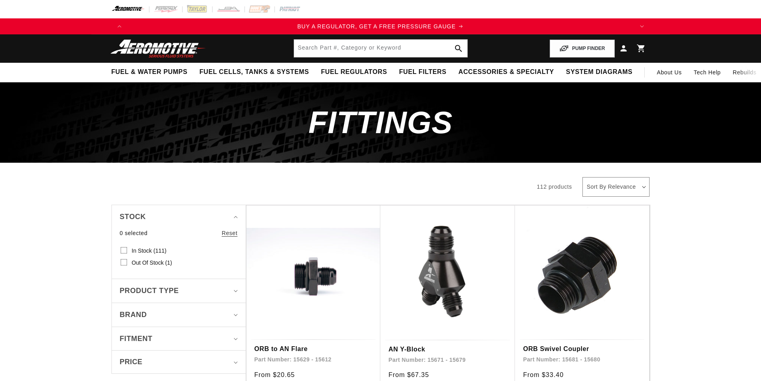 The image size is (761, 381). Describe the element at coordinates (149, 251) in the screenshot. I see `span: In stock (111)` at that location.